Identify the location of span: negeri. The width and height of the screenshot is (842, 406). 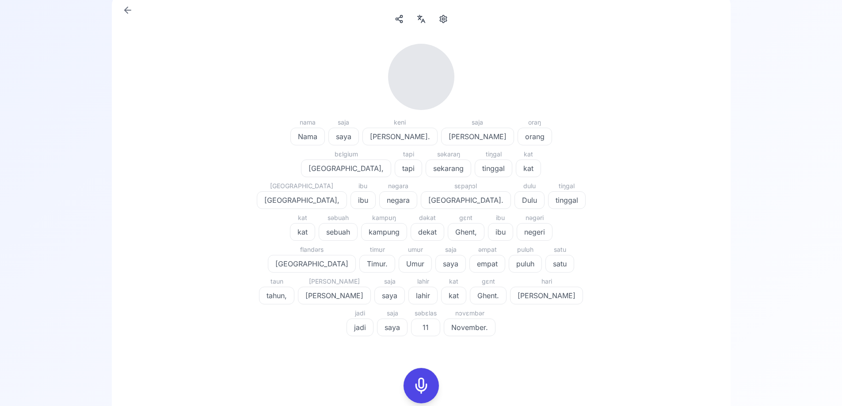
(534, 232).